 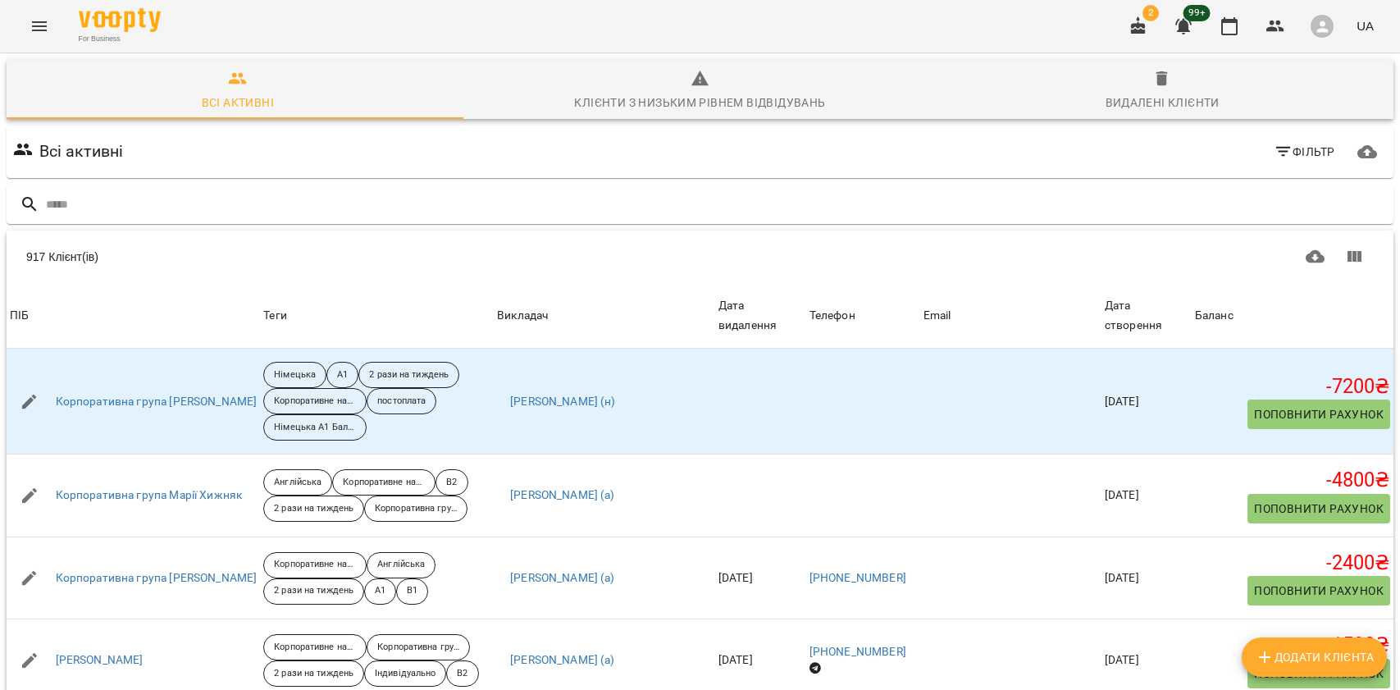 I want to click on button: Menu, so click(x=39, y=26).